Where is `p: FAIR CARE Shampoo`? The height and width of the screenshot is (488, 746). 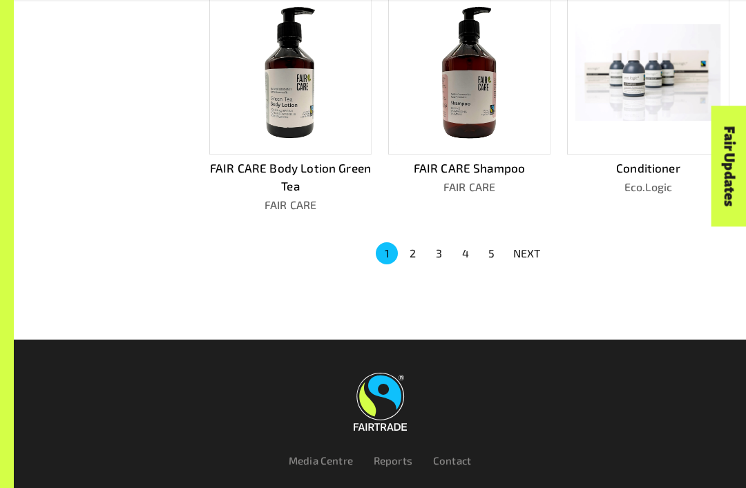 p: FAIR CARE Shampoo is located at coordinates (469, 168).